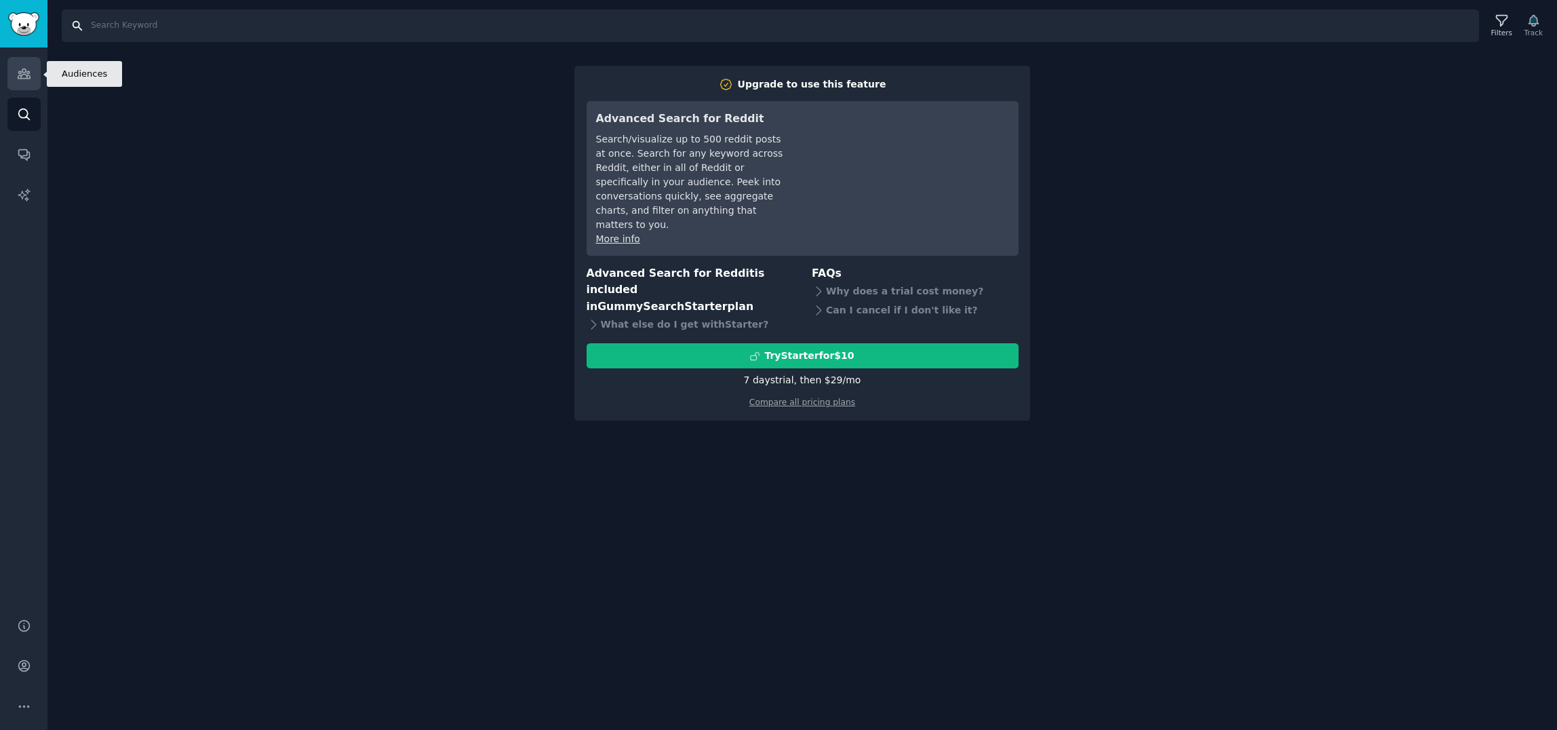  Describe the element at coordinates (812, 84) in the screenshot. I see `div: Upgrade to use this feature` at that location.